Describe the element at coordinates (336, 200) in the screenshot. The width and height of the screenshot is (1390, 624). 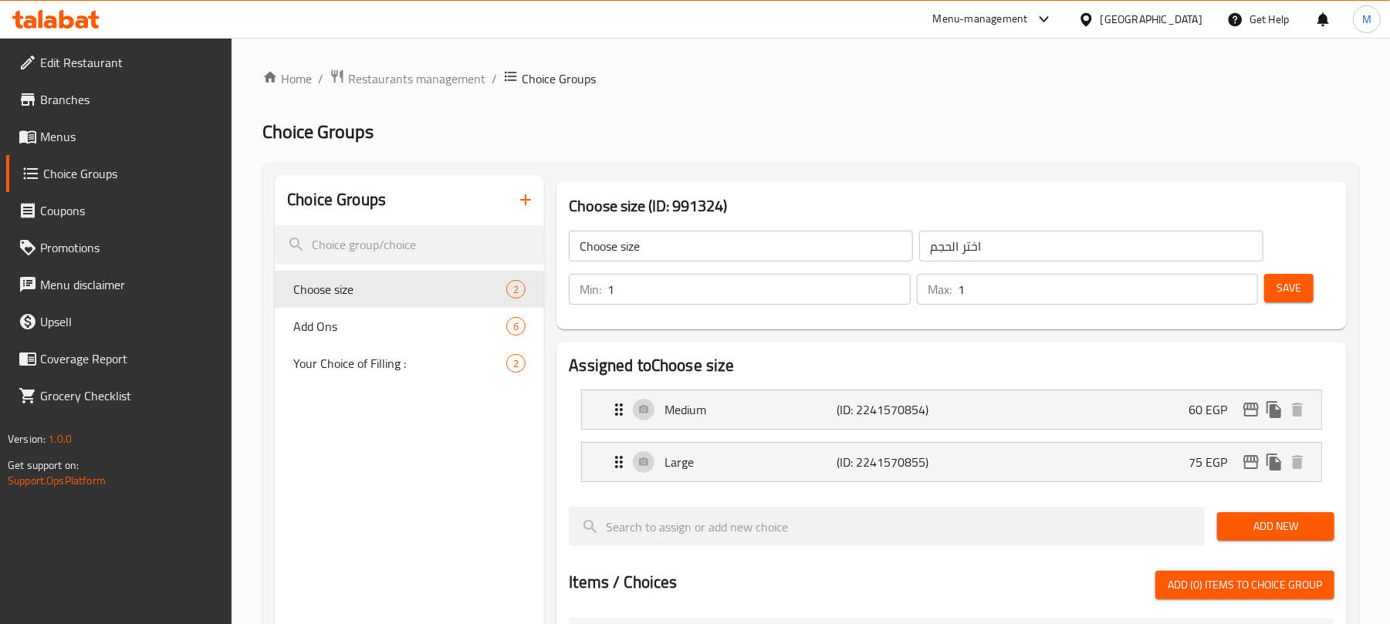
I see `h2: Choice Groups` at that location.